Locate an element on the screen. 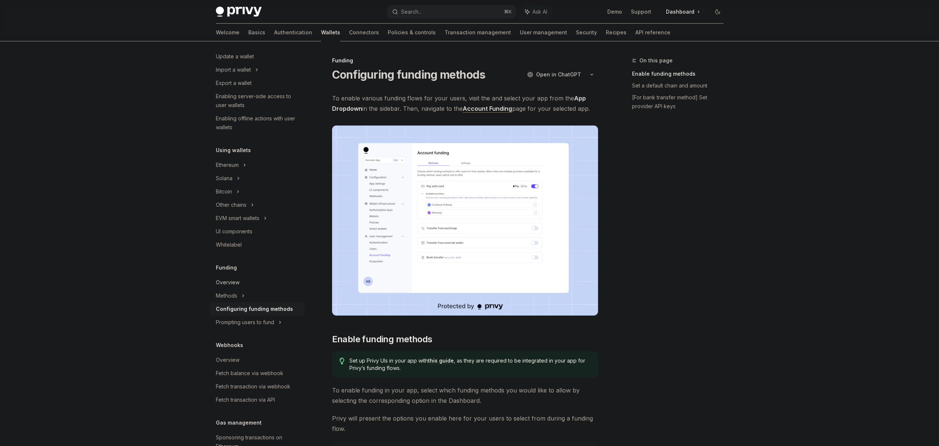 This screenshot has height=446, width=939. div: Export a wallet is located at coordinates (234, 83).